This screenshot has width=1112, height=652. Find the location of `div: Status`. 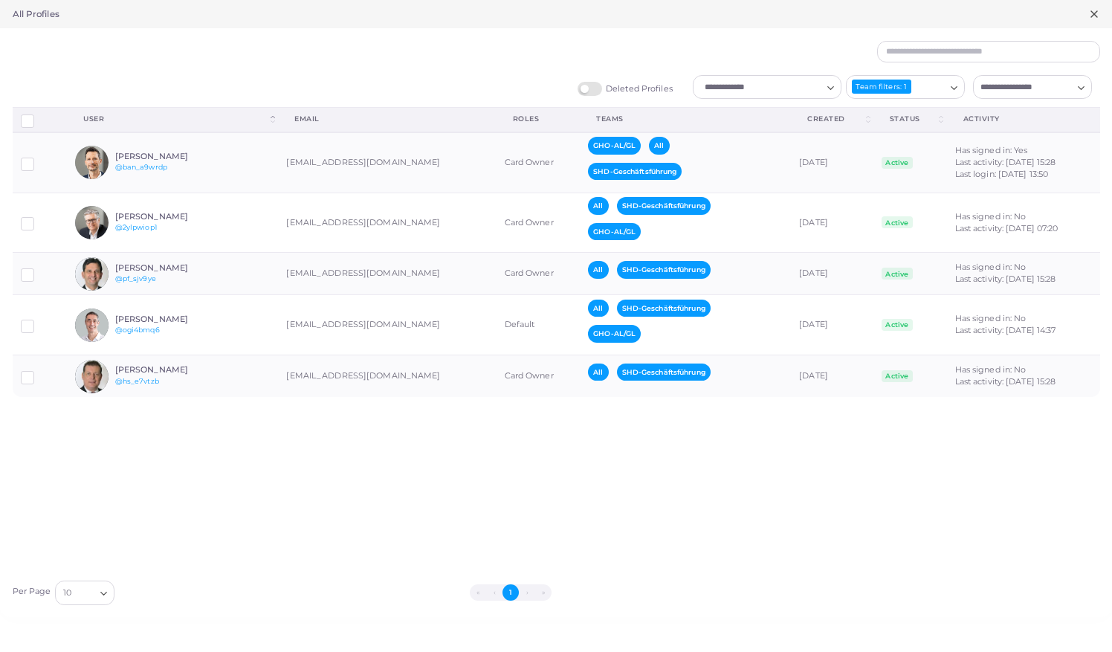

div: Status is located at coordinates (913, 119).